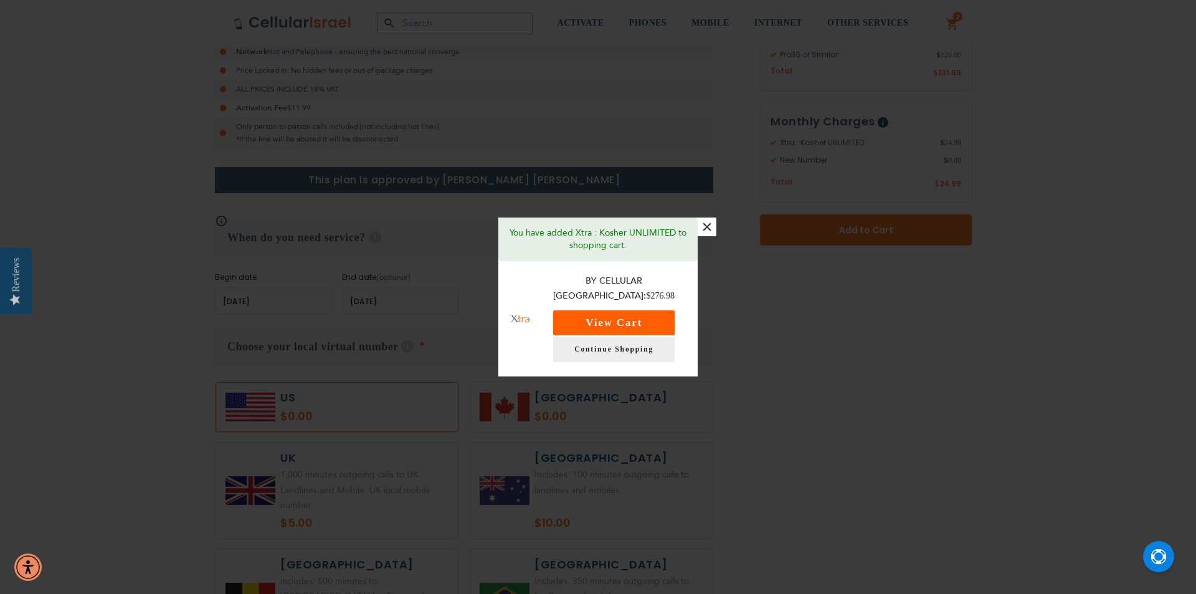  I want to click on a: Continue Shopping, so click(614, 349).